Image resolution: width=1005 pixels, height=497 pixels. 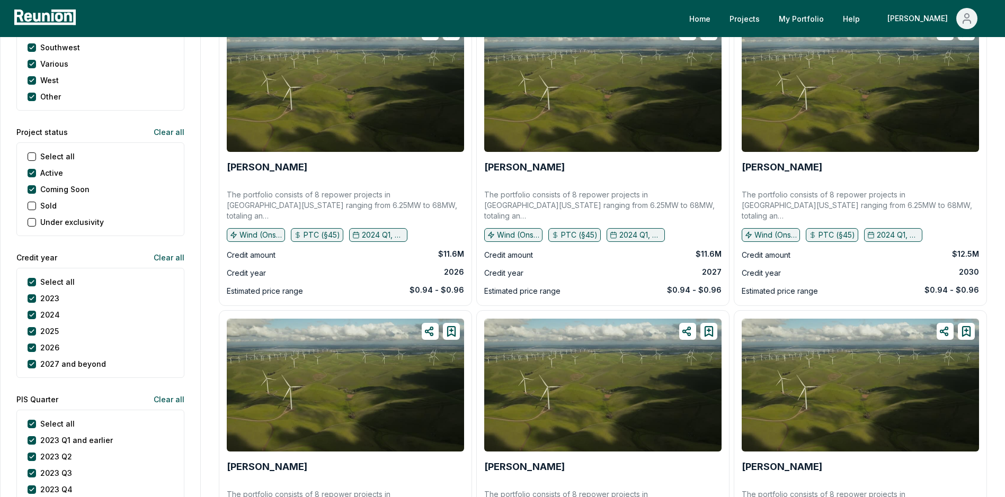 I want to click on label: 2025, so click(x=49, y=331).